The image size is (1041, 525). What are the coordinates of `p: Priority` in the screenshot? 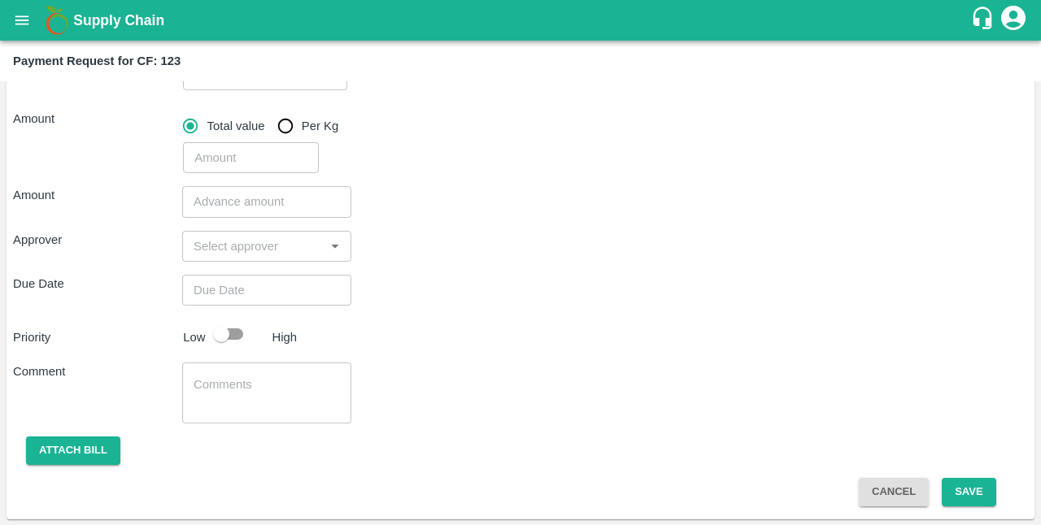 It's located at (94, 338).